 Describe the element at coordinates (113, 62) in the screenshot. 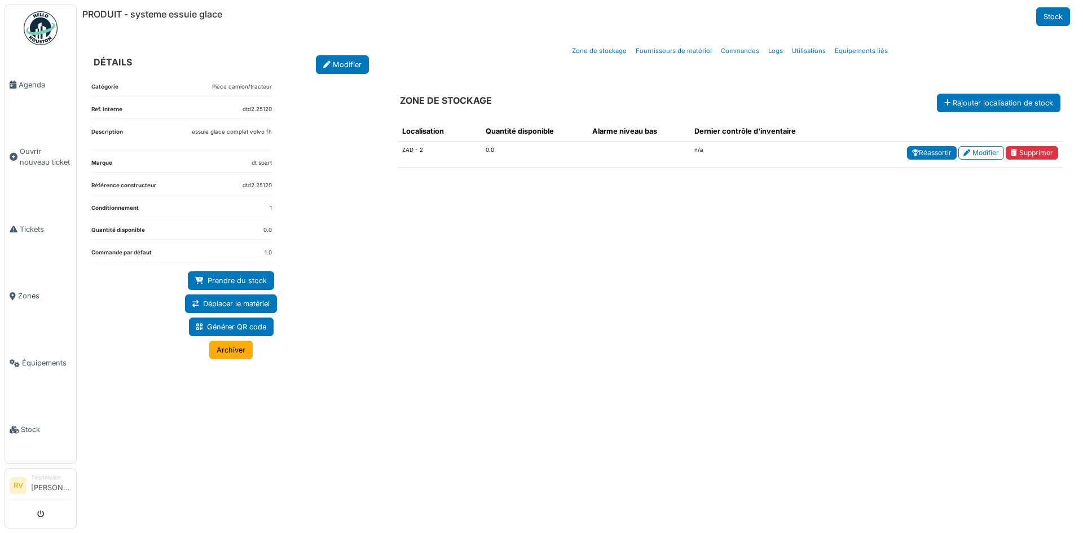

I see `h6: DÉTAILS` at that location.